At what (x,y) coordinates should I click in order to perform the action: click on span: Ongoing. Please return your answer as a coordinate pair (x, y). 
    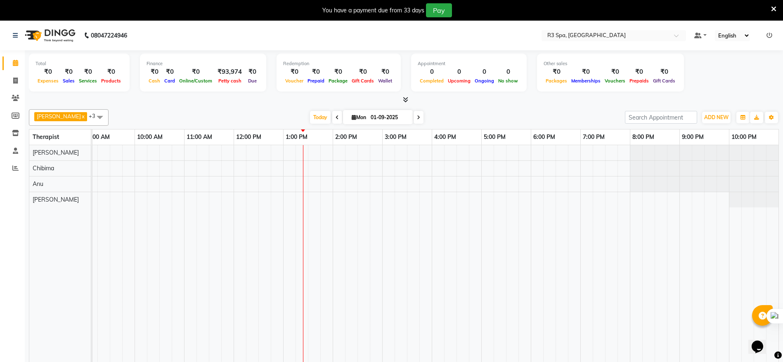
    Looking at the image, I should click on (484, 81).